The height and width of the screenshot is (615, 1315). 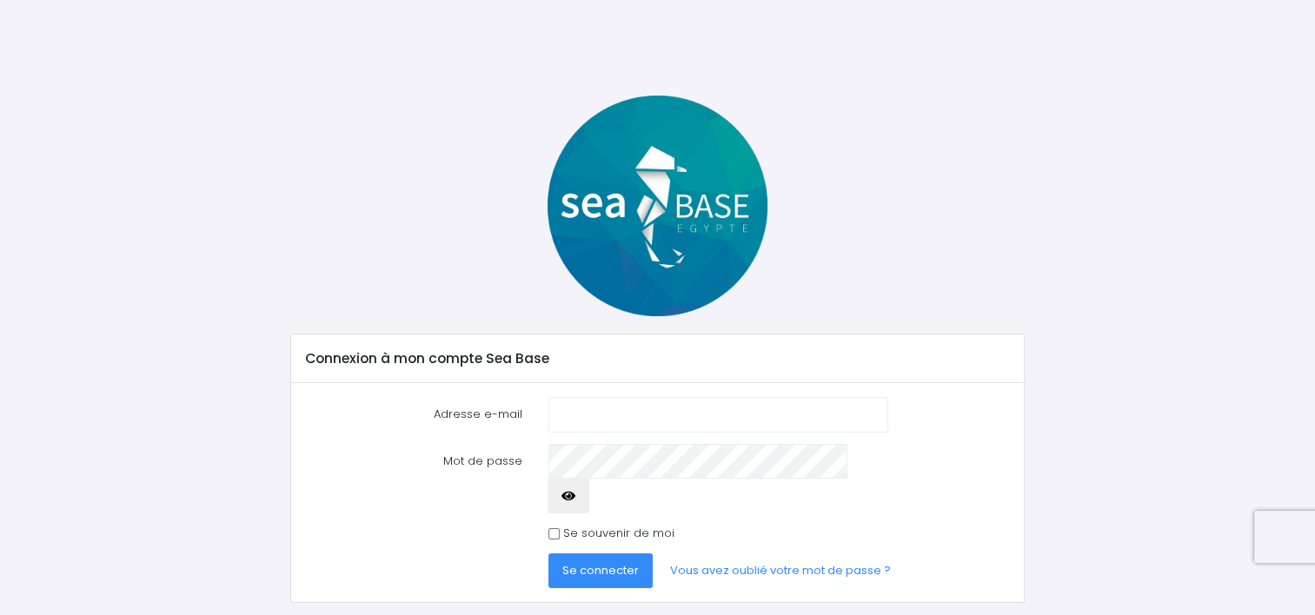 What do you see at coordinates (657, 359) in the screenshot?
I see `div: Connexion à mon compte Sea Base` at bounding box center [657, 359].